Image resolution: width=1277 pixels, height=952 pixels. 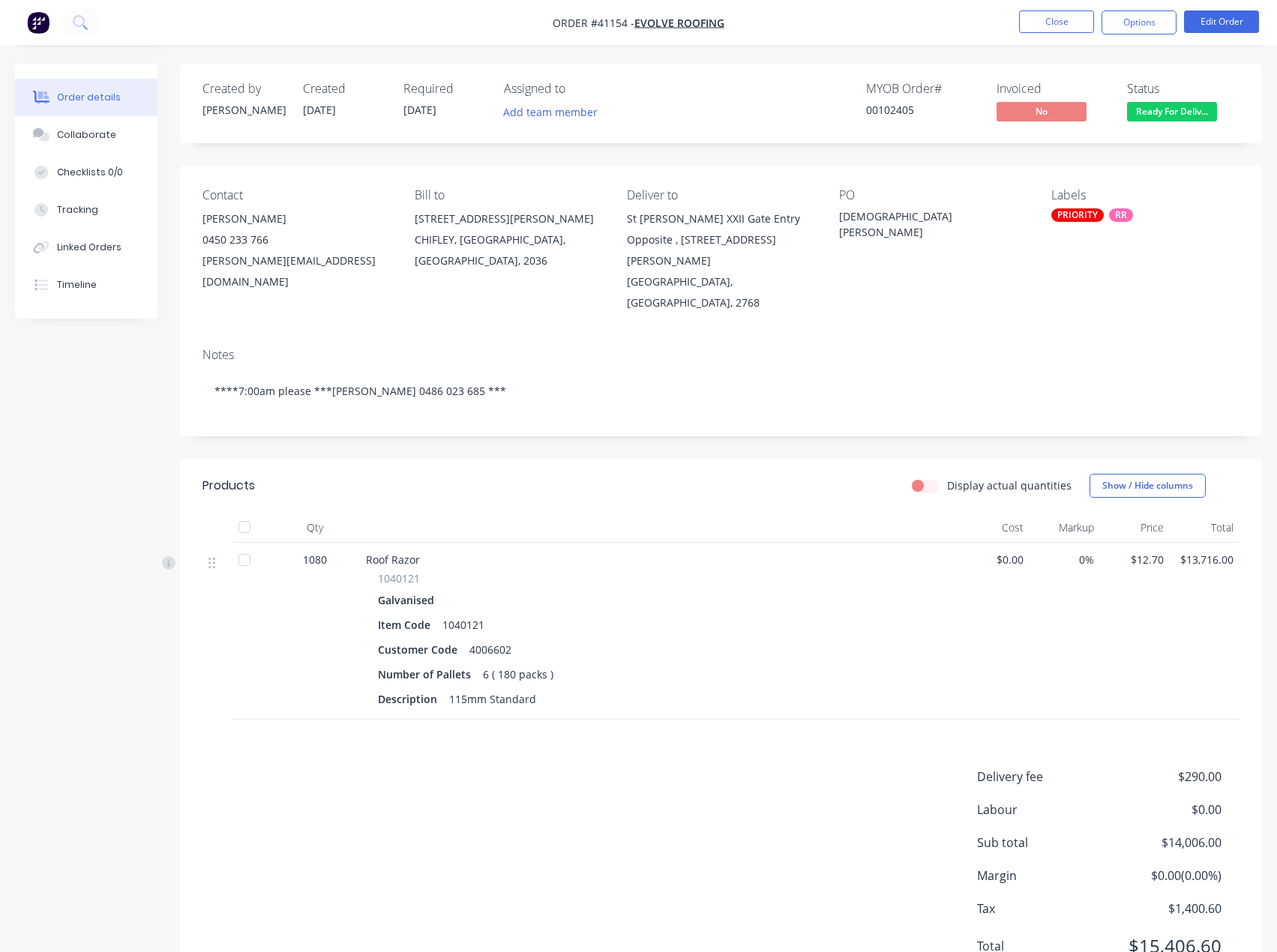 What do you see at coordinates (88, 98) in the screenshot?
I see `div: Order details` at bounding box center [88, 98].